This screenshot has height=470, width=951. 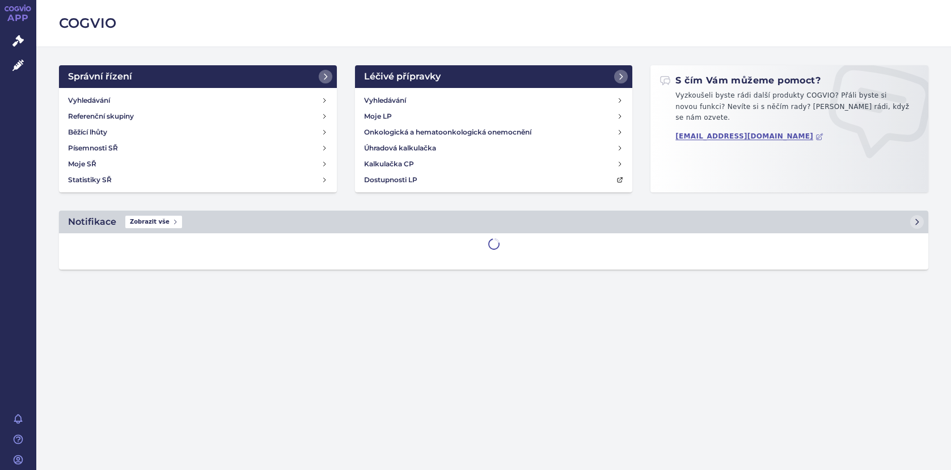 What do you see at coordinates (402, 77) in the screenshot?
I see `h2: Léčivé přípravky` at bounding box center [402, 77].